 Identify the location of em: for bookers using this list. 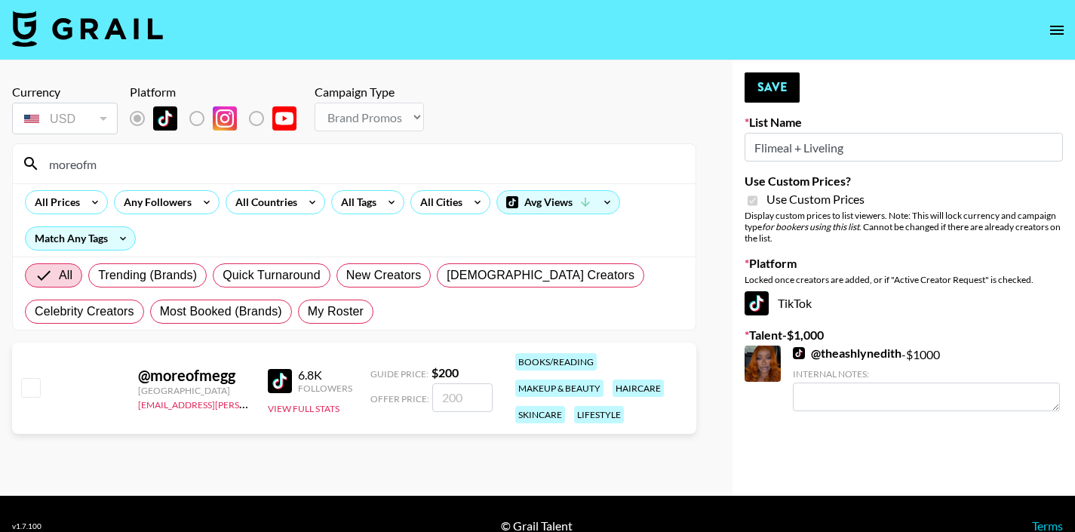
(811, 226).